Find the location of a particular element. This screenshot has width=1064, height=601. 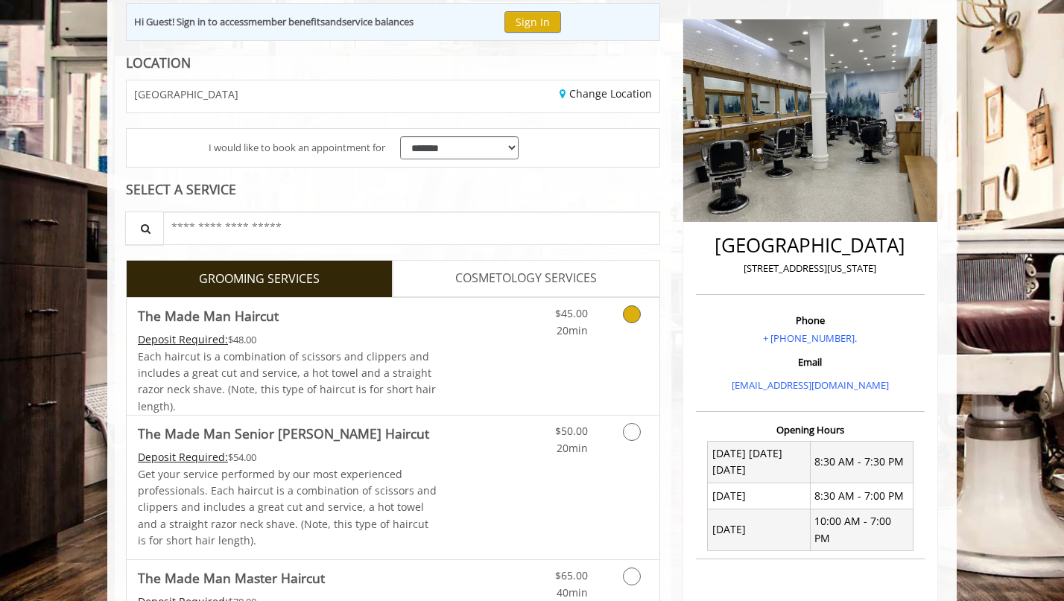

td: 10:00 AM - 7:00 PM is located at coordinates (862, 530).